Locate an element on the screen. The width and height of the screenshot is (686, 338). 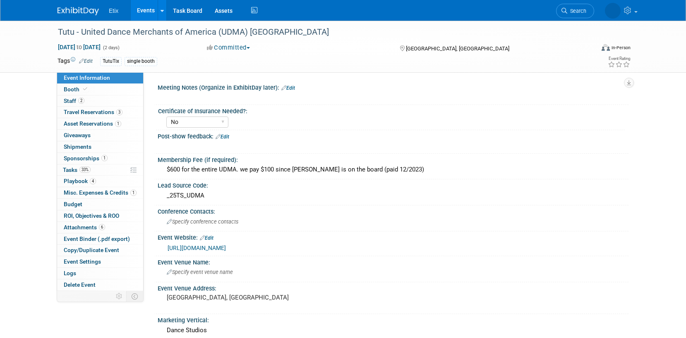
td: Personalize Event Tab Strip is located at coordinates (119, 297).